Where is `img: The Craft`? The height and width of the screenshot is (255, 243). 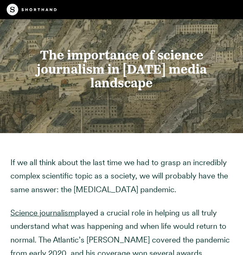 img: The Craft is located at coordinates (32, 10).